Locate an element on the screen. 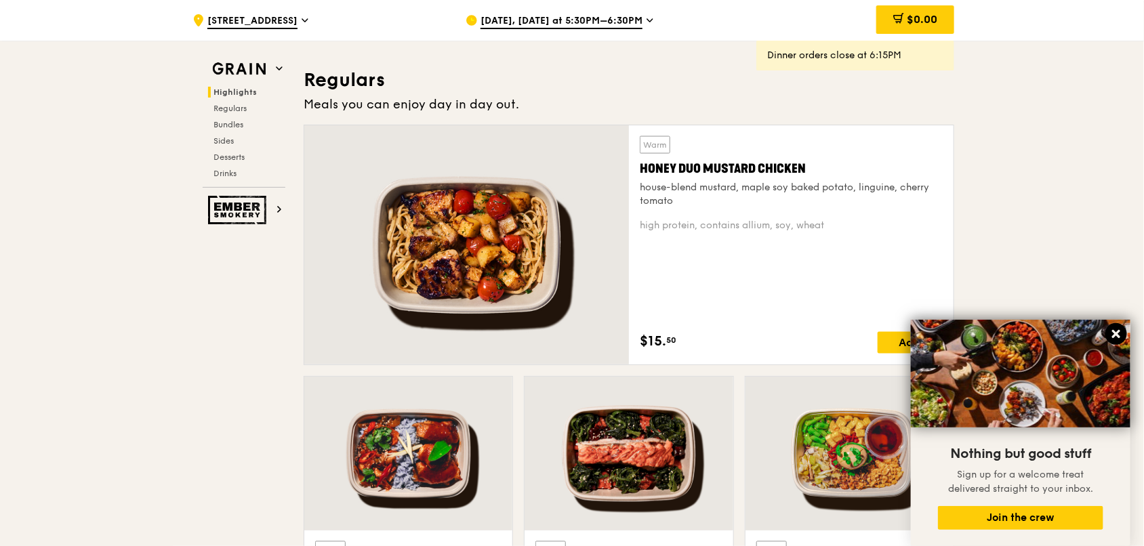 The width and height of the screenshot is (1144, 546). div: Honey Duo Mustard Chicken is located at coordinates (791, 169).